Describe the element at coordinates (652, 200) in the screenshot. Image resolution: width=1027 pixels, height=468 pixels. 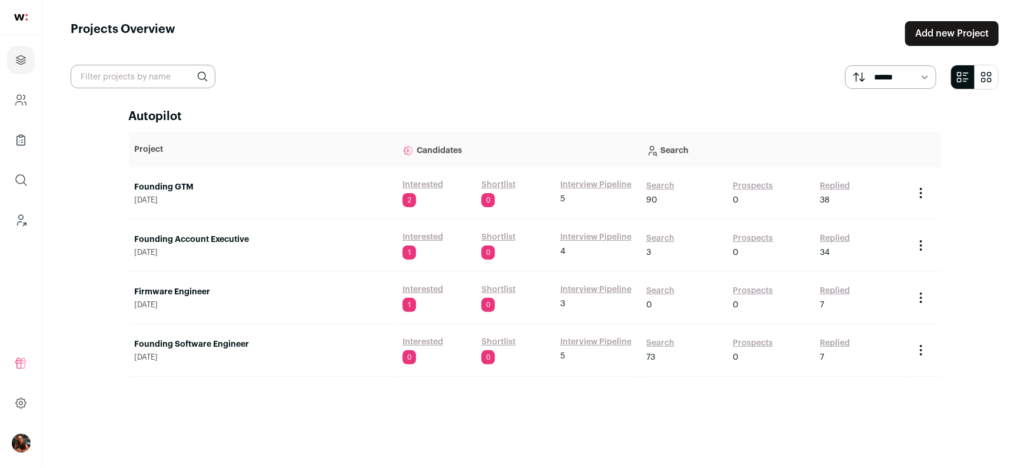
I see `span: 90` at that location.